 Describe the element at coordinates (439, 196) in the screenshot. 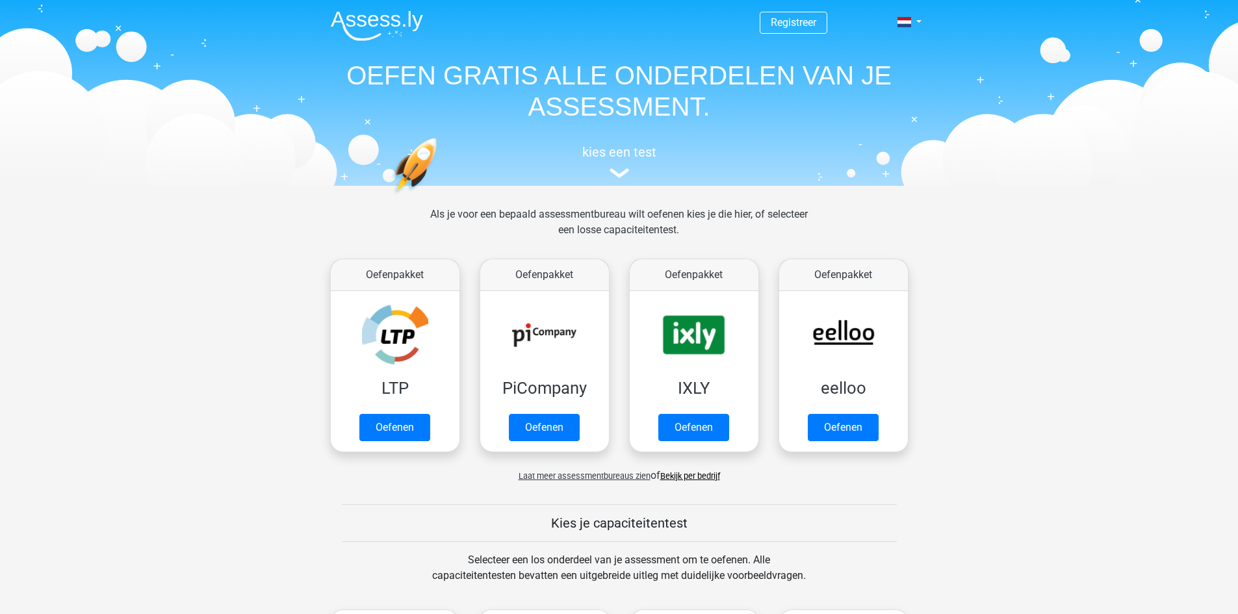

I see `img: oefenen` at that location.